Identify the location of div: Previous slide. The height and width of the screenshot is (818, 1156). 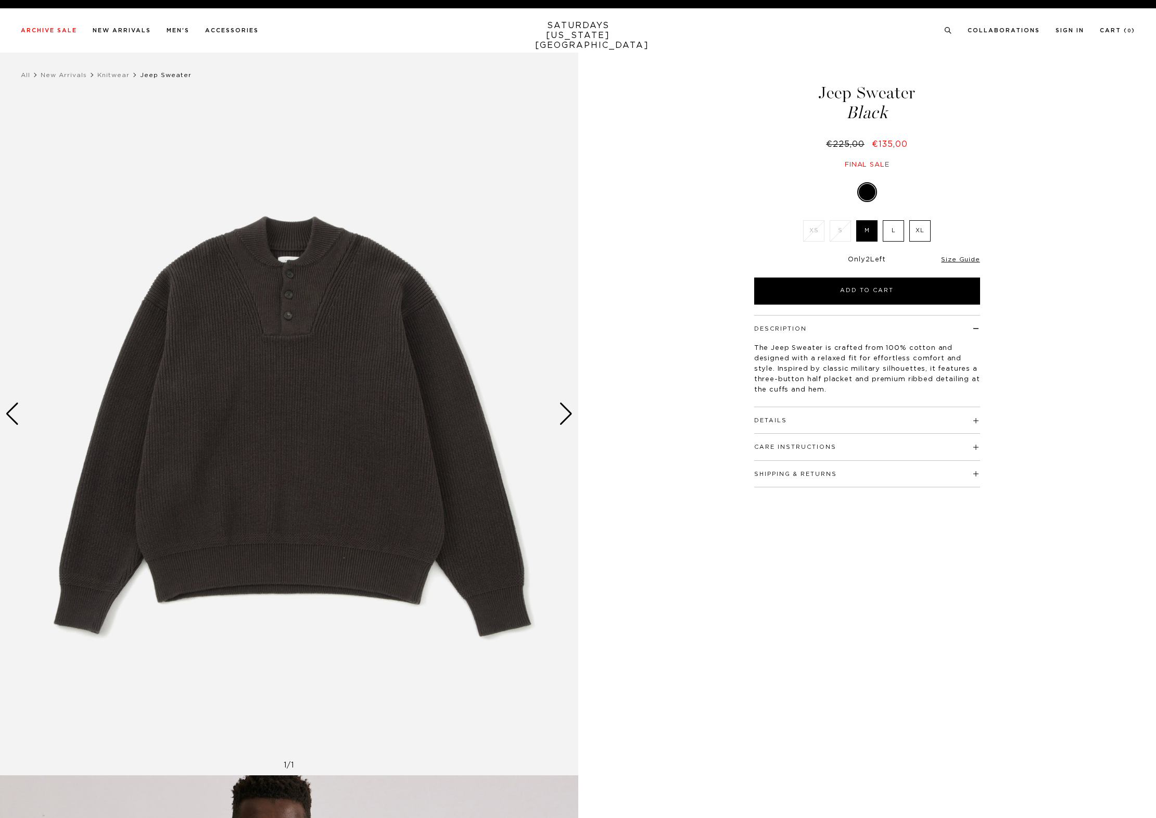
(12, 414).